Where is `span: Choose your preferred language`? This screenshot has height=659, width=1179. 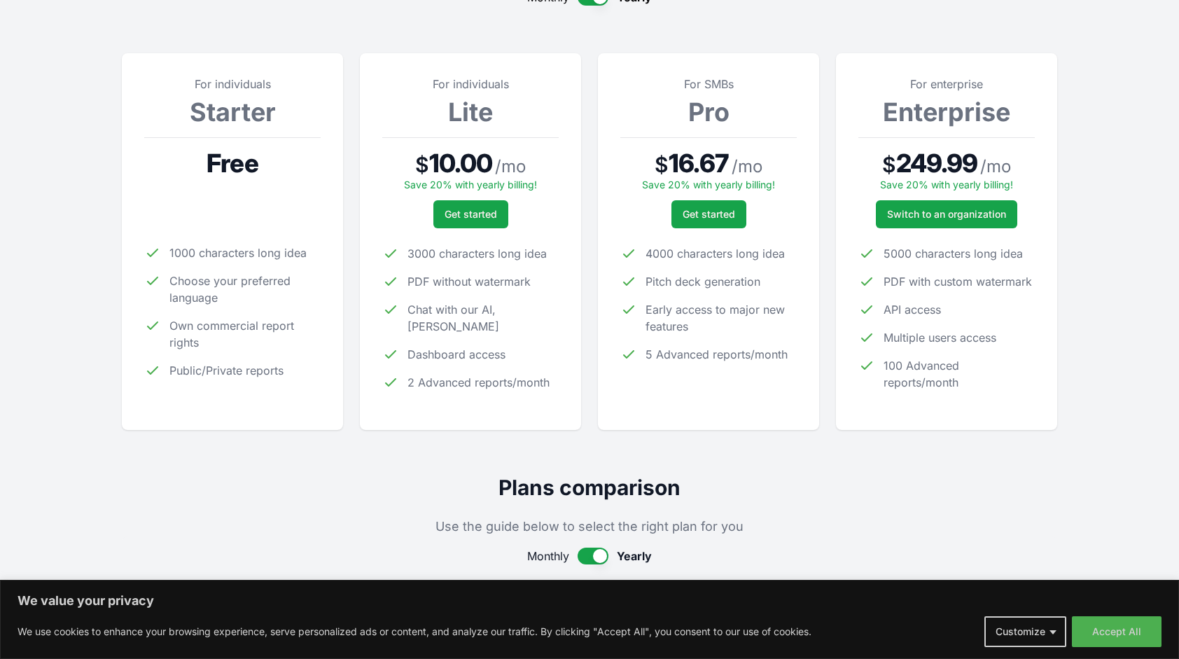
span: Choose your preferred language is located at coordinates (245, 289).